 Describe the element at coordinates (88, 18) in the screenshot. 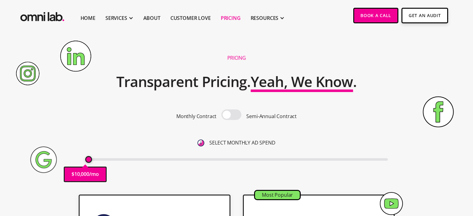

I see `a: Home` at that location.